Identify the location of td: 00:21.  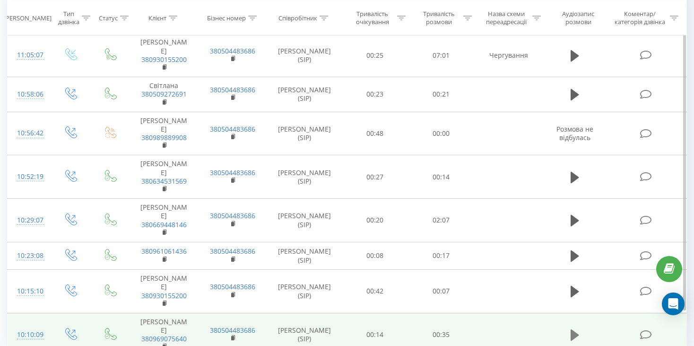
(441, 95).